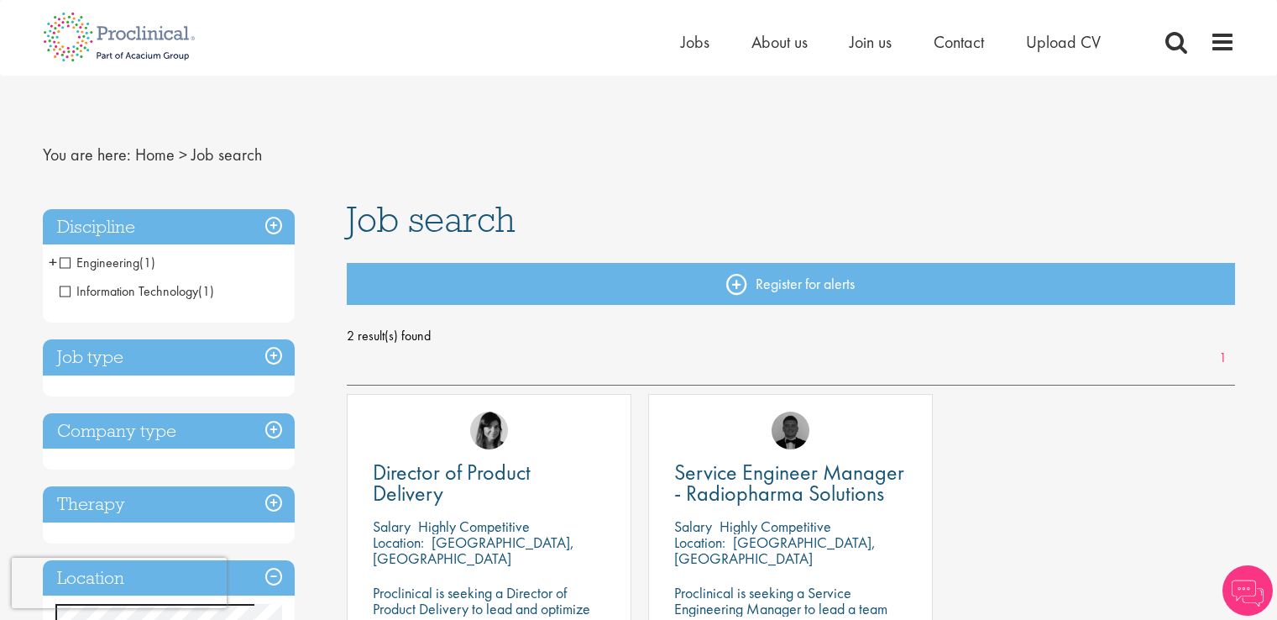 This screenshot has width=1277, height=620. Describe the element at coordinates (169, 431) in the screenshot. I see `h3: Company type` at that location.